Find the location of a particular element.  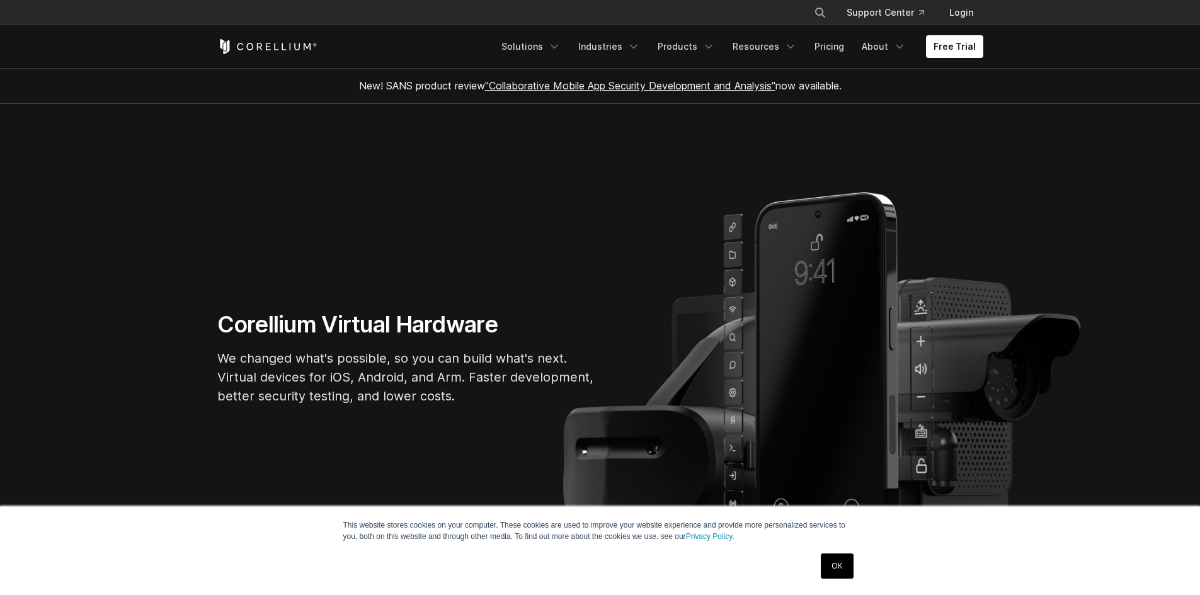

a: Privacy Policy. is located at coordinates (710, 537).